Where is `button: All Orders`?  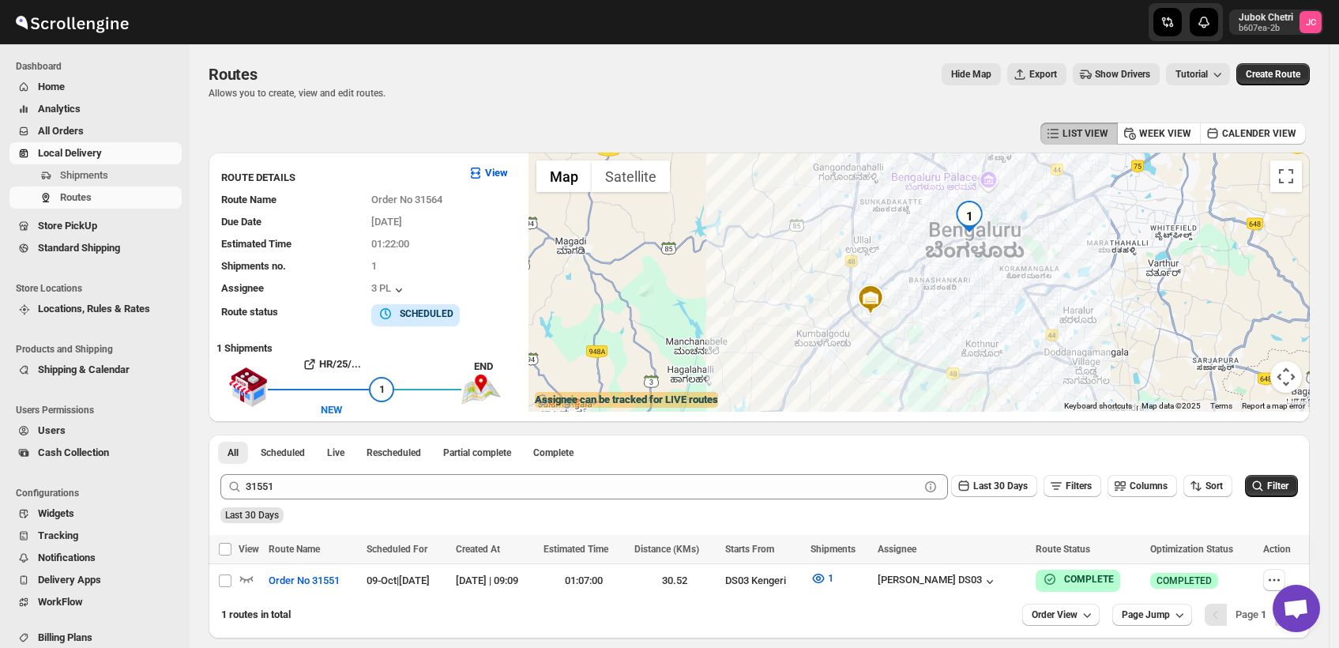 button: All Orders is located at coordinates (96, 131).